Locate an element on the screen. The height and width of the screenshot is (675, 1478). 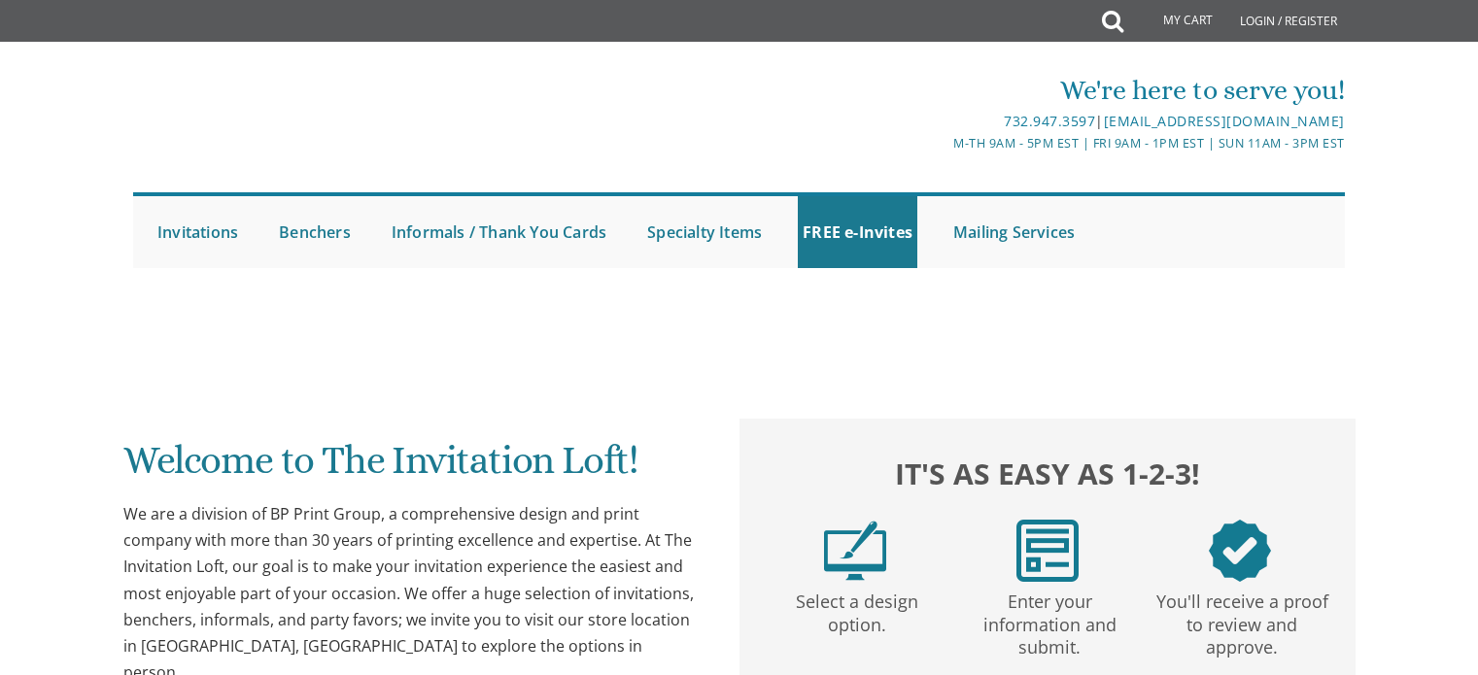
a: Informals / Thank You Cards is located at coordinates (499, 232).